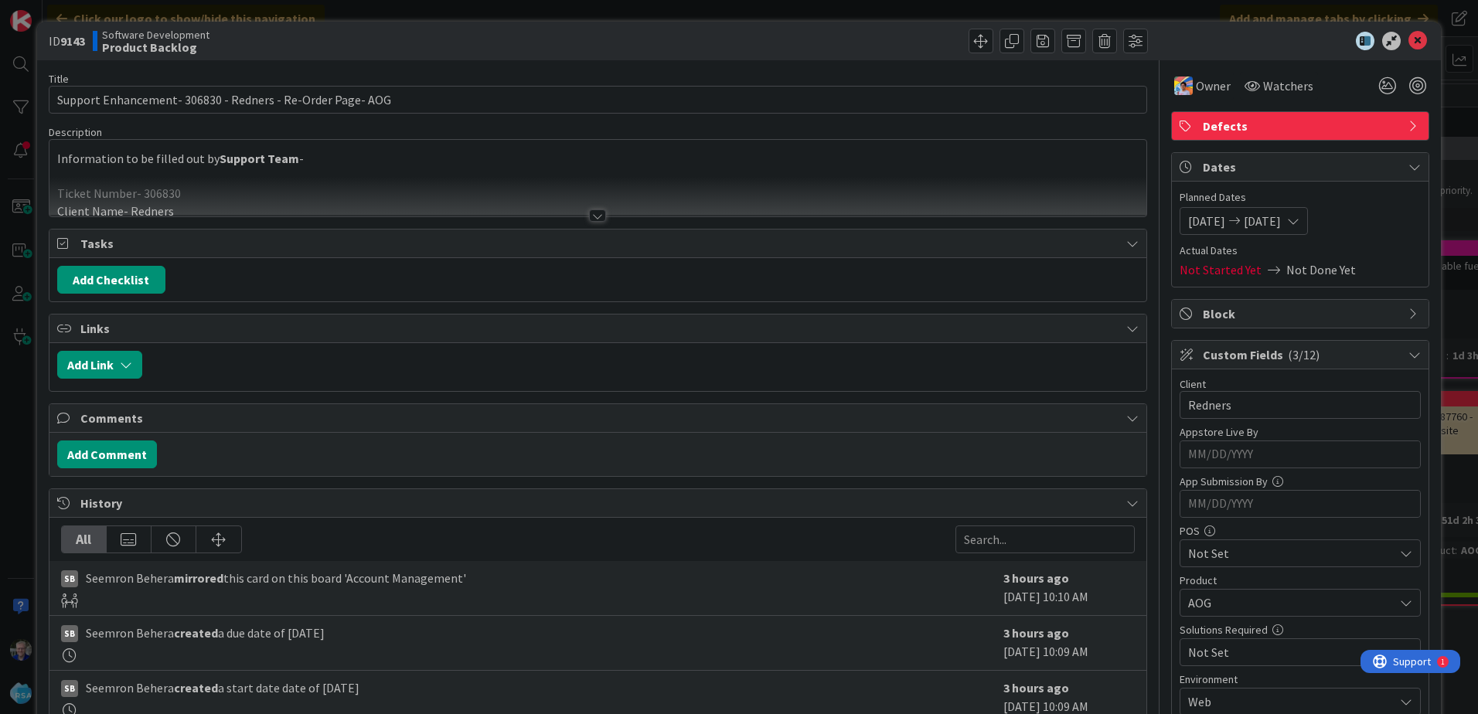 The width and height of the screenshot is (1478, 714). What do you see at coordinates (66, 41) in the screenshot?
I see `span: ID` at bounding box center [66, 41].